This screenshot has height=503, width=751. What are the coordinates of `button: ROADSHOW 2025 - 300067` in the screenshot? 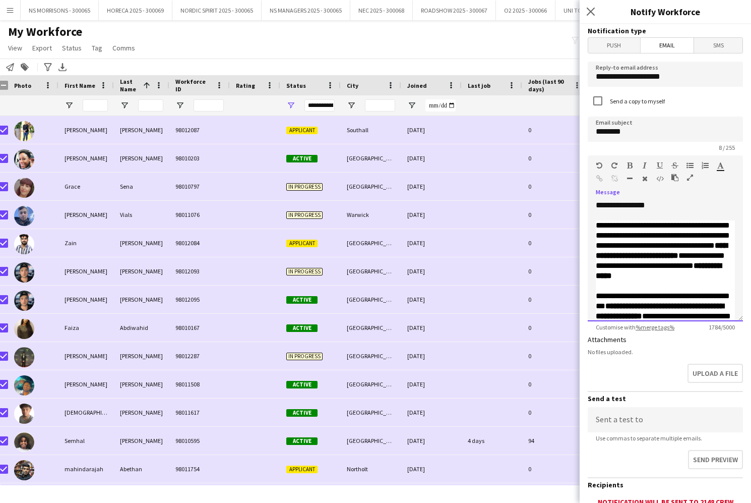 It's located at (454, 10).